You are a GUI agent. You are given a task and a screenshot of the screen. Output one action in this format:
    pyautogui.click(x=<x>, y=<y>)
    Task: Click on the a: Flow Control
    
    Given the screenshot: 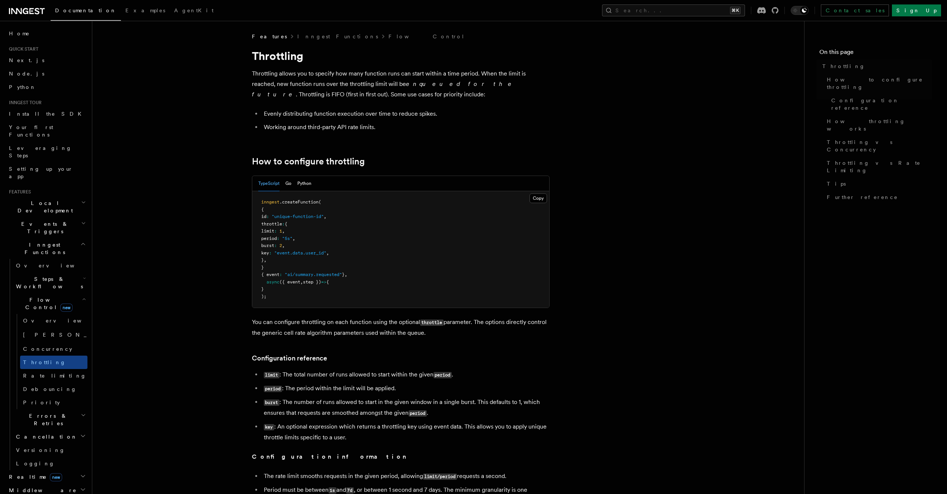 What is the action you would take?
    pyautogui.click(x=426, y=36)
    